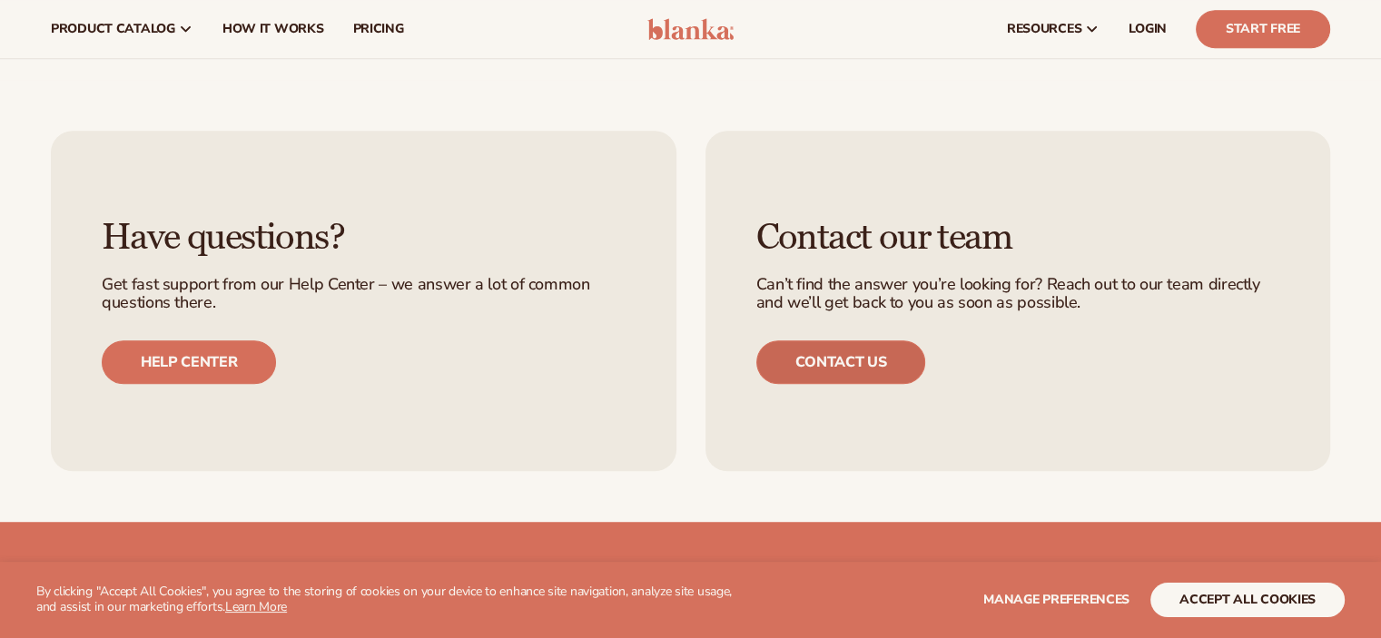 This screenshot has height=638, width=1381. What do you see at coordinates (690, 29) in the screenshot?
I see `a: logo` at bounding box center [690, 29].